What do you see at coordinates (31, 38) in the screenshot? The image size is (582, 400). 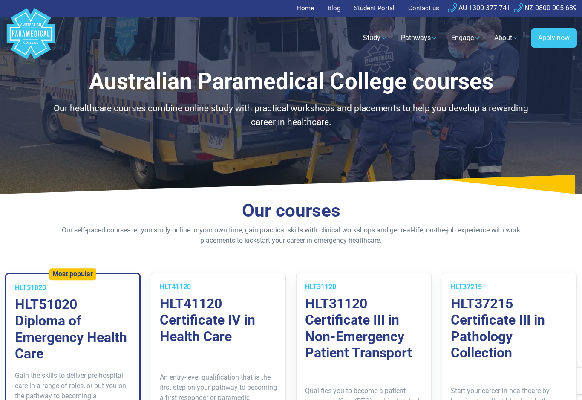 I see `a: Australian Paramedical College` at bounding box center [31, 38].